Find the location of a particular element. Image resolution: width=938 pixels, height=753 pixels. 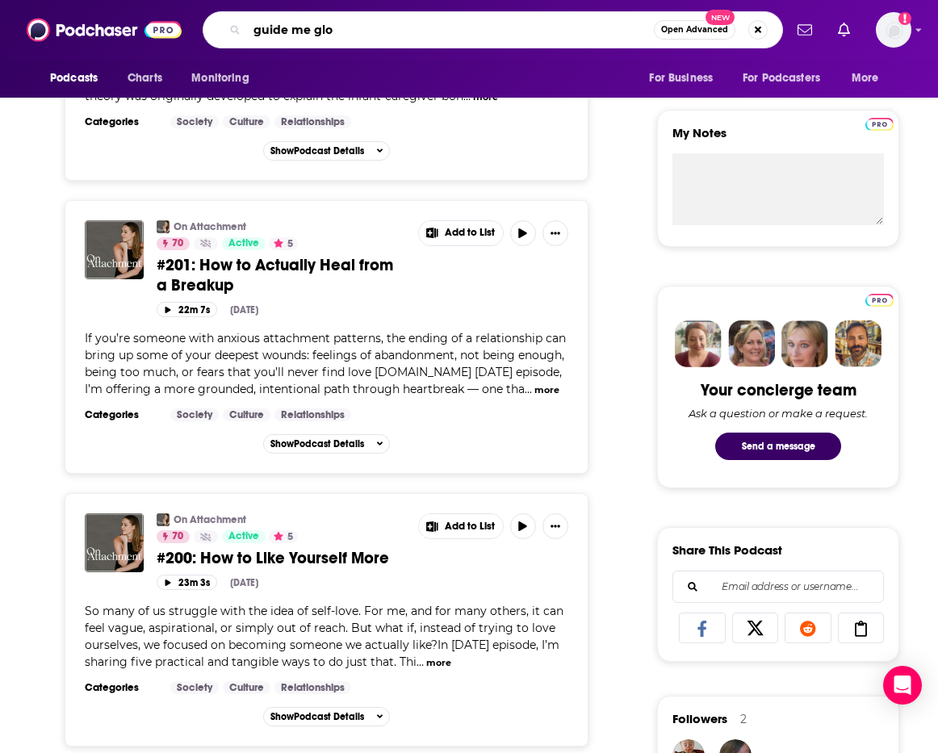

div: Open Intercom Messenger is located at coordinates (902, 685).